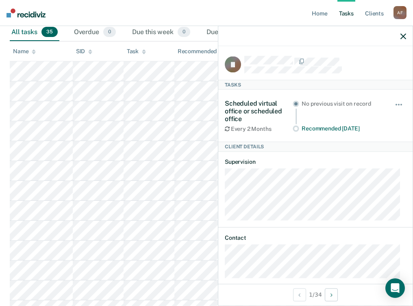  Describe the element at coordinates (201, 51) in the screenshot. I see `div: Recommended` at that location.